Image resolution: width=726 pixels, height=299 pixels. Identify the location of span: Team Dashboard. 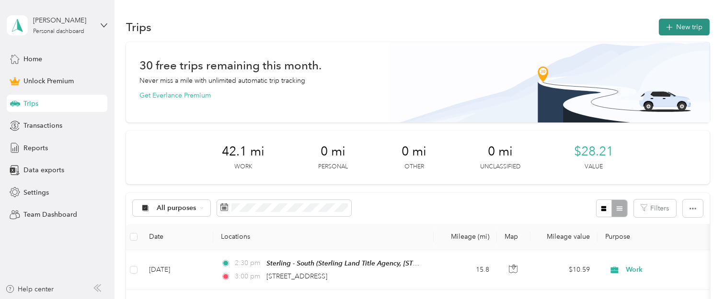
(50, 215).